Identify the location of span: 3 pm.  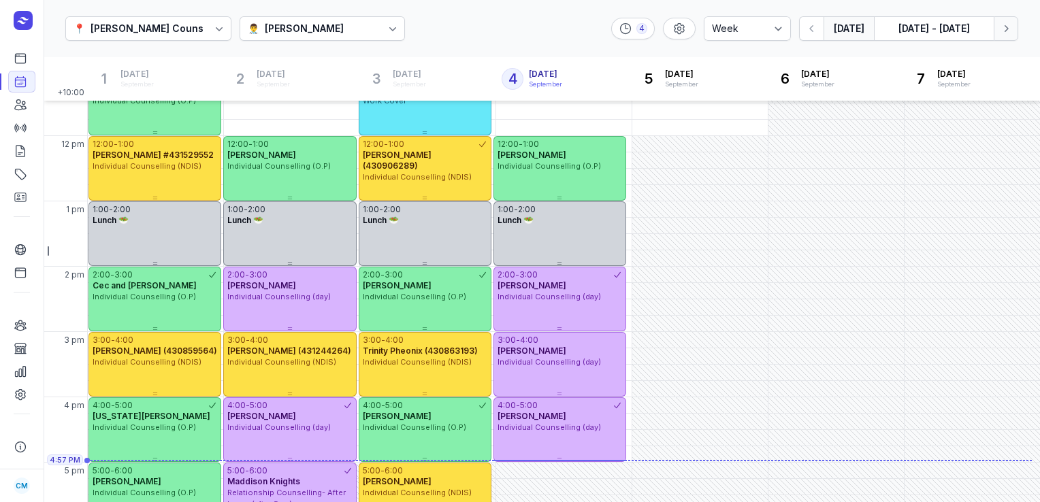
(74, 340).